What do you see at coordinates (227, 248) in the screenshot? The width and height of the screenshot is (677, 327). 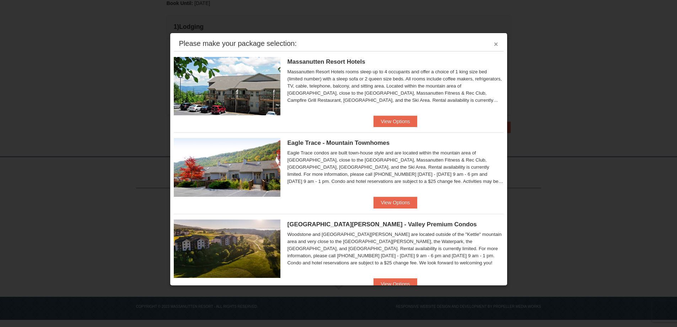 I see `img: 19219041-4-ec11c166.jpg` at bounding box center [227, 248].